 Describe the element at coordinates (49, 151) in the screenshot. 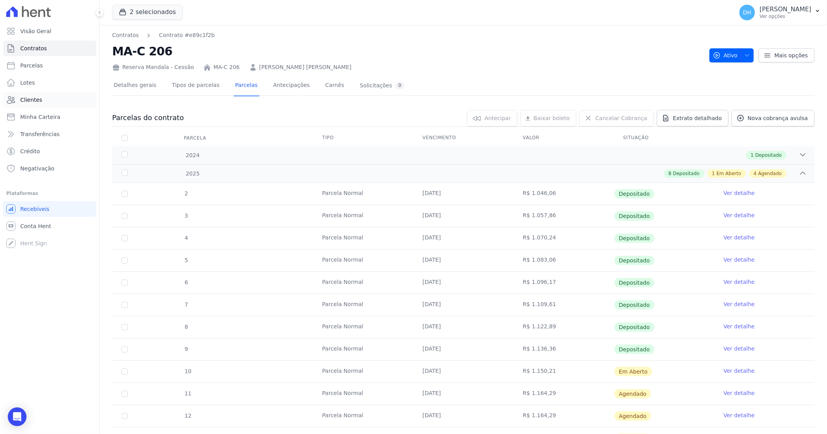

I see `a: Crédito` at that location.